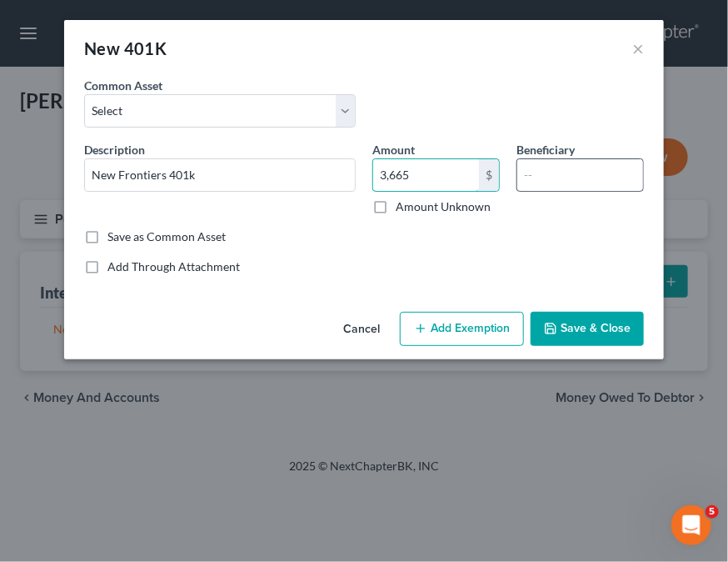 The image size is (728, 562). I want to click on input: 0.00, so click(426, 175).